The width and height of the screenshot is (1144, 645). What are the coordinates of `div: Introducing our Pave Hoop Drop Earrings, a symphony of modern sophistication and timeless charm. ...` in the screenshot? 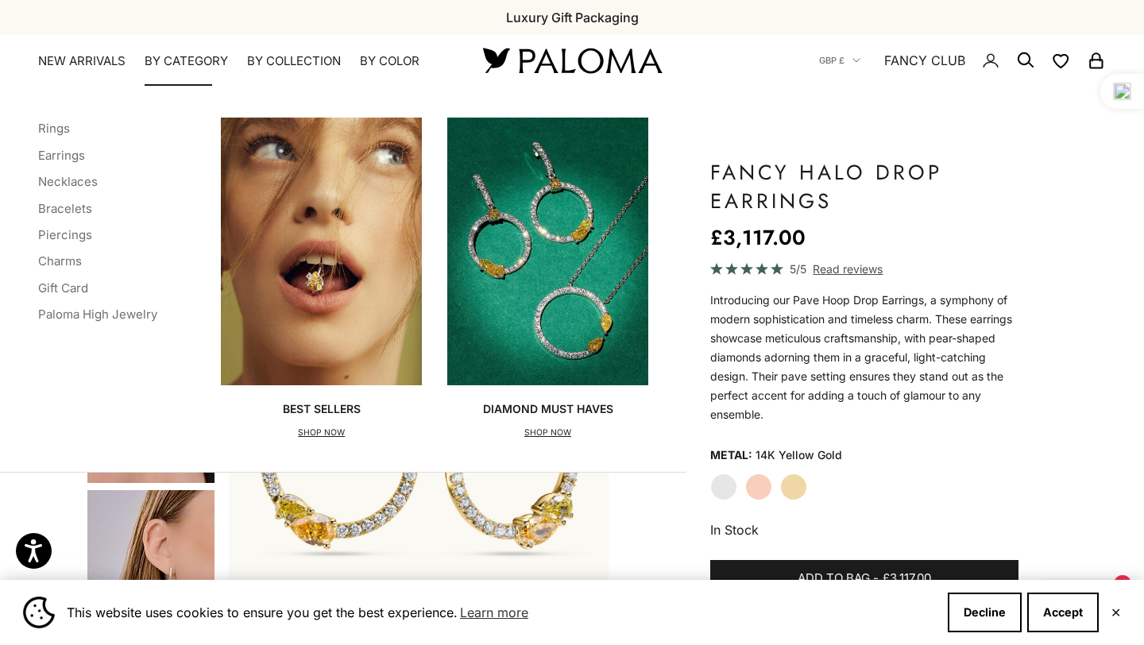 It's located at (864, 357).